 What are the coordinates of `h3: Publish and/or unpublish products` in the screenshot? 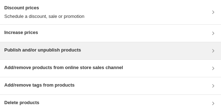 It's located at (42, 50).